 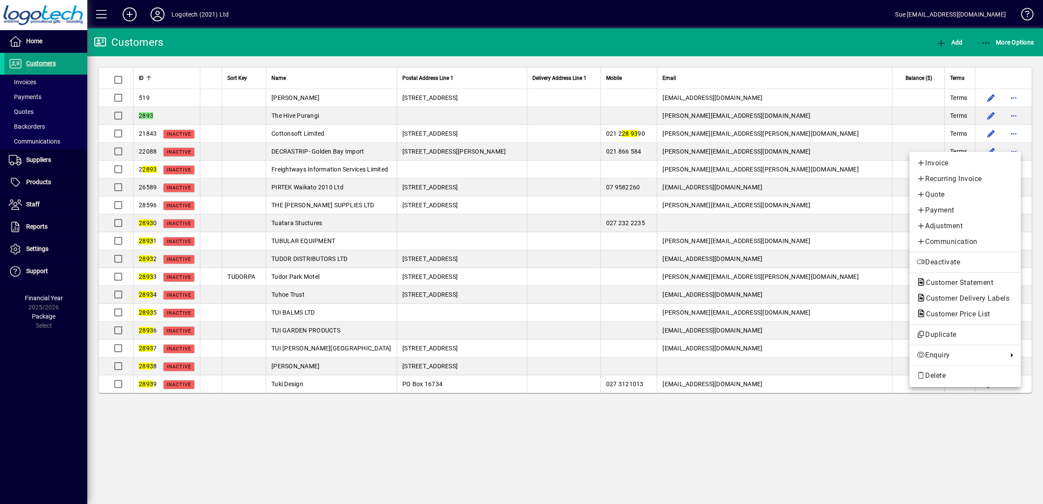 I want to click on span: Deactivate, so click(x=965, y=262).